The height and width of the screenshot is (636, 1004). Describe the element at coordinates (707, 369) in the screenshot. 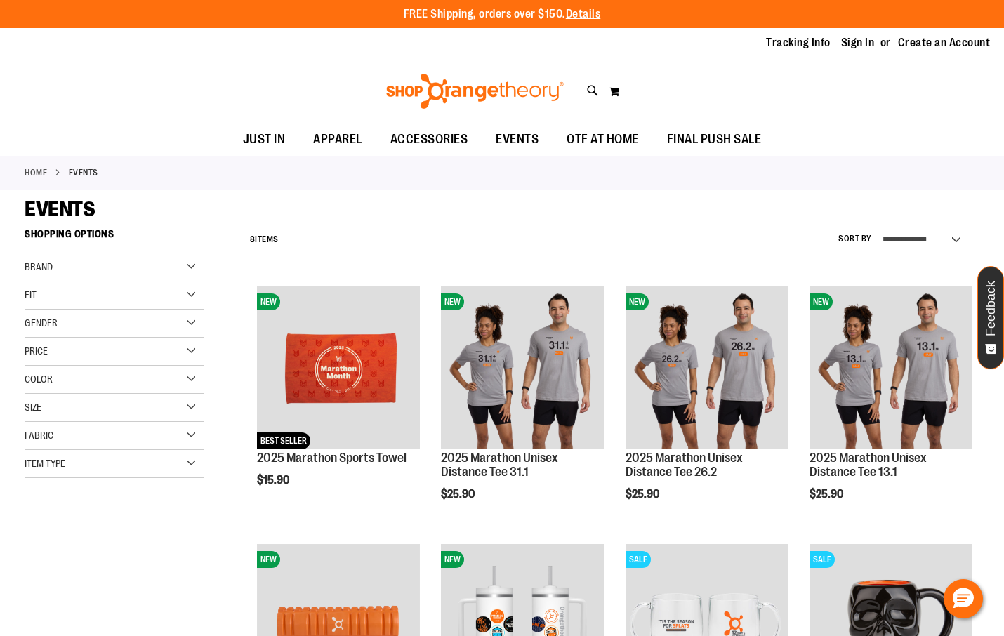

I see `a: 2025 Marathon Unisex Distance Tee 26.2NEW` at that location.